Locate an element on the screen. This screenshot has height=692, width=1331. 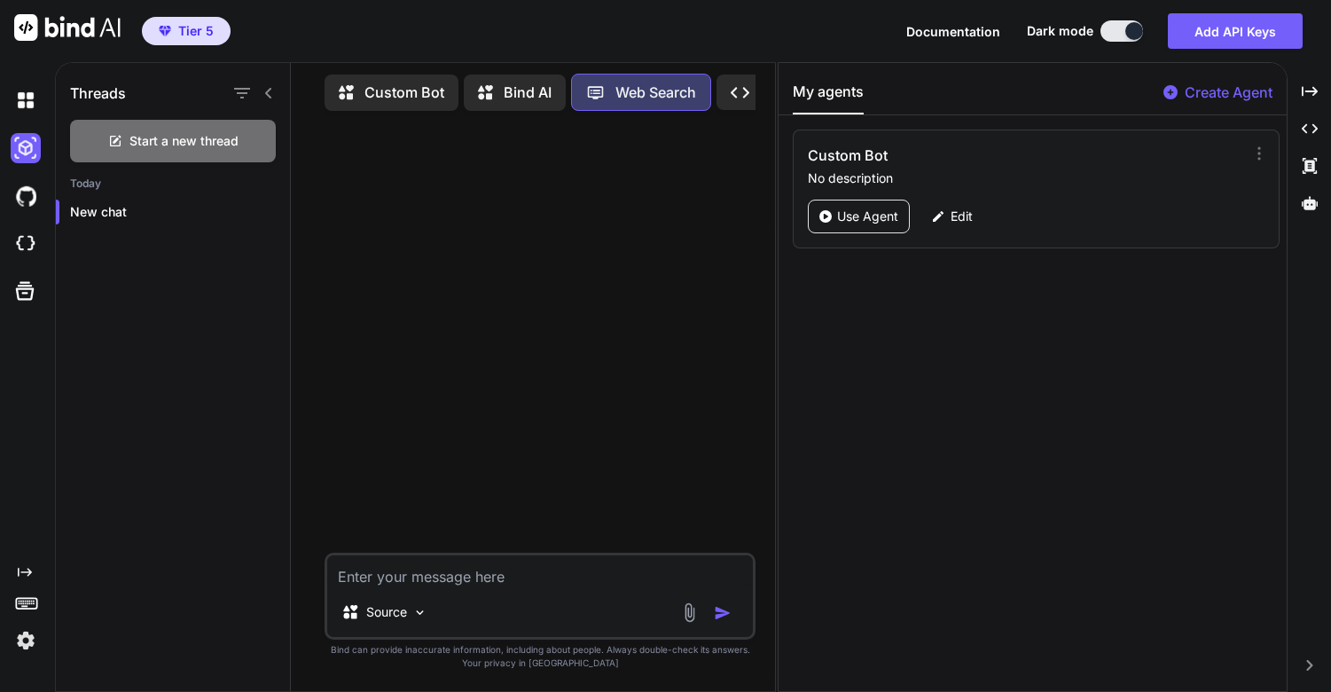
img: settings is located at coordinates (26, 640).